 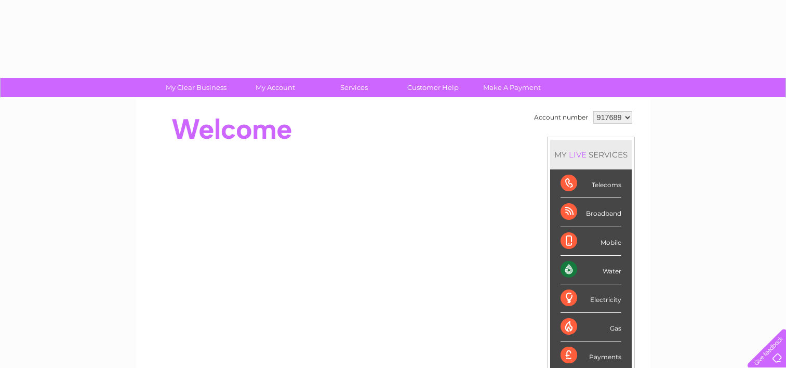 I want to click on div: MY SERVICES, so click(x=591, y=154).